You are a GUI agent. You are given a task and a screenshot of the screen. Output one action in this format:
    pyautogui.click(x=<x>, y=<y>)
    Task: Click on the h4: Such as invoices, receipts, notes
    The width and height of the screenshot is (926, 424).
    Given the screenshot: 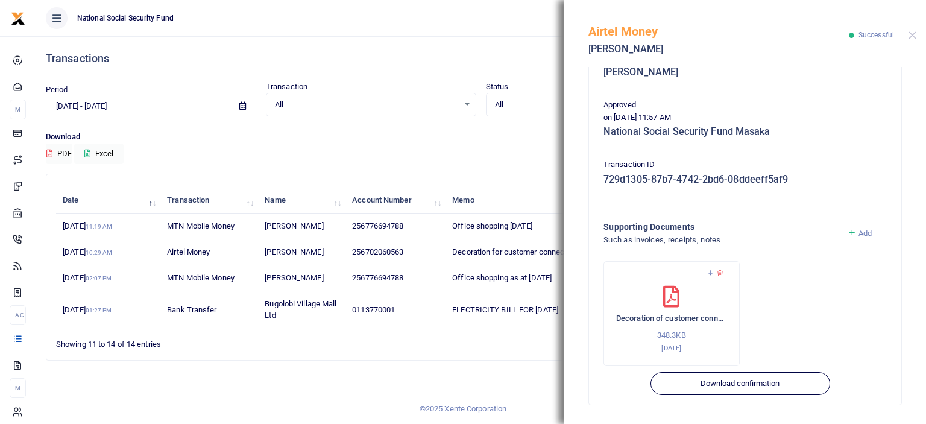 What is the action you would take?
    pyautogui.click(x=720, y=240)
    